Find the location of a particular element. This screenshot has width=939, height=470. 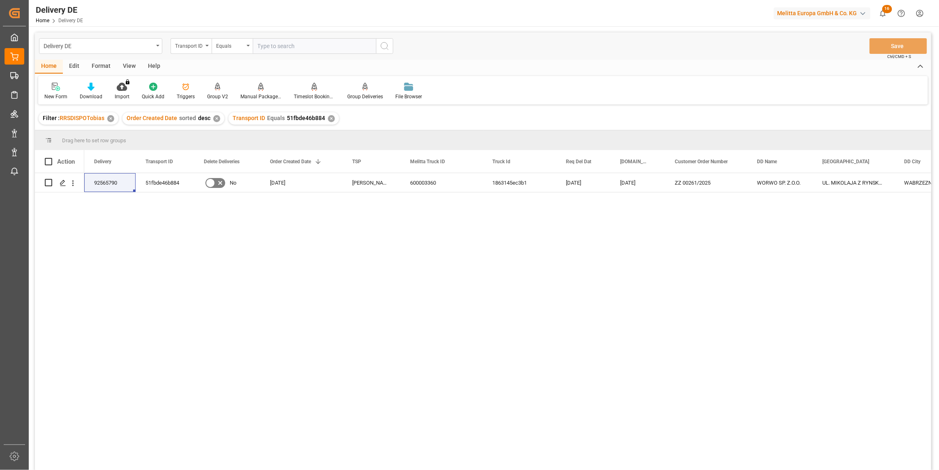

span: Delete Deliveries is located at coordinates (222, 162).